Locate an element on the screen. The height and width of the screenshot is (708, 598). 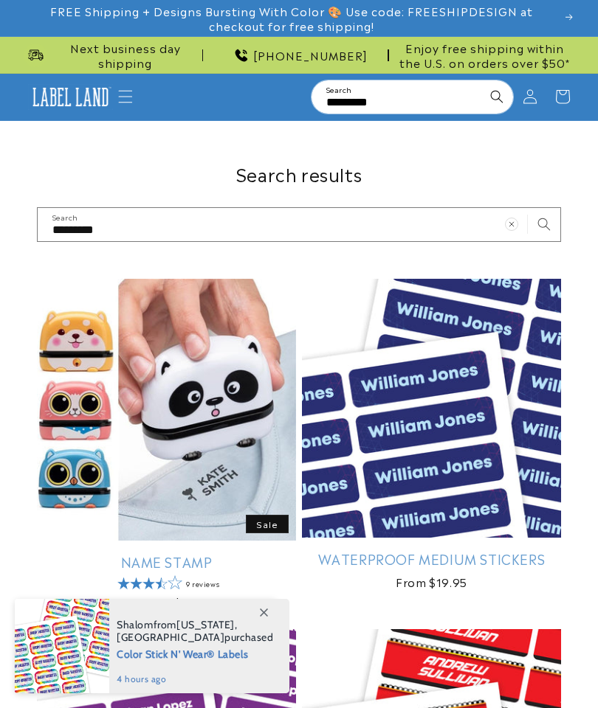
a: Label Land is located at coordinates (70, 97).